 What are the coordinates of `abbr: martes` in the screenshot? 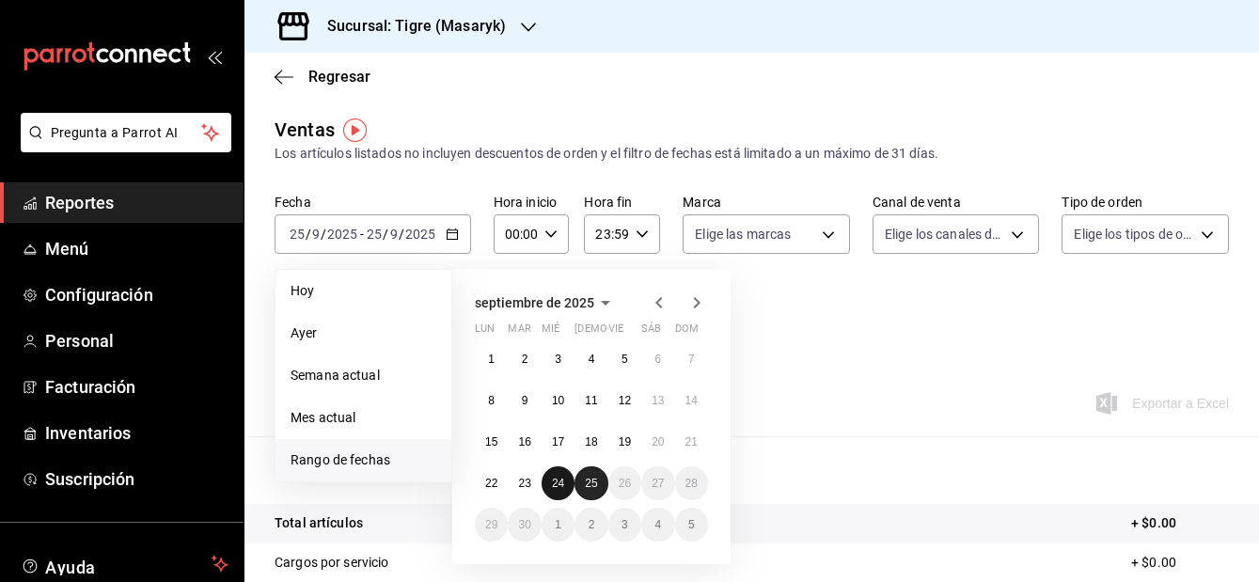 It's located at (519, 332).